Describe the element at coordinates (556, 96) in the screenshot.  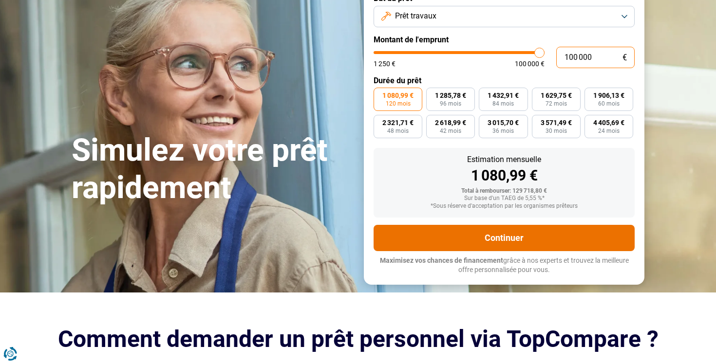
I see `span: 1 629,75 €` at that location.